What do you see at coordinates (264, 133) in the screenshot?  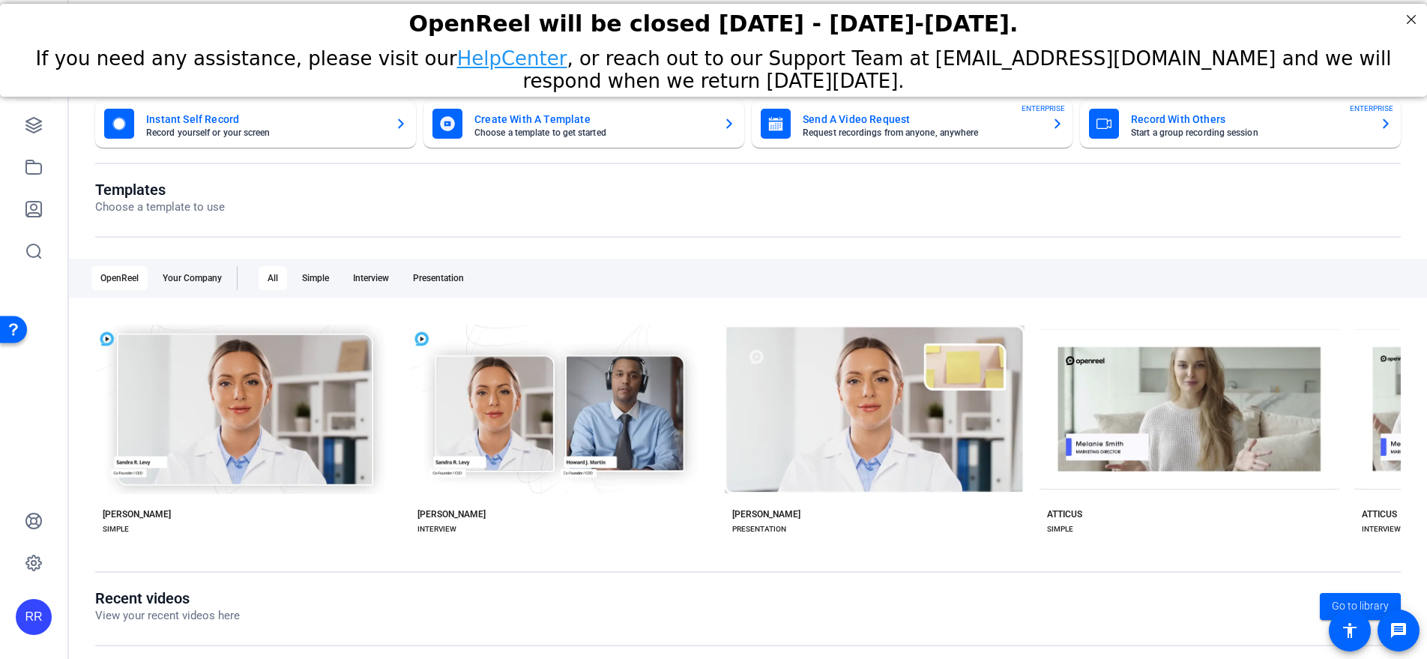 I see `mat-card-subtitle: Record yourself or your screen` at bounding box center [264, 133].